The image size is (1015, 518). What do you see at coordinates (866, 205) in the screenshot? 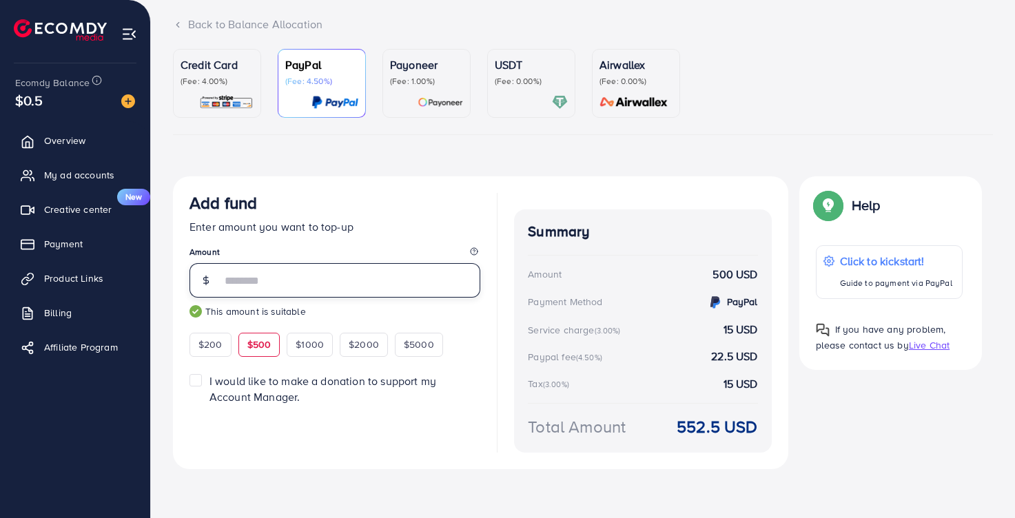
I see `p: Help` at bounding box center [866, 205].